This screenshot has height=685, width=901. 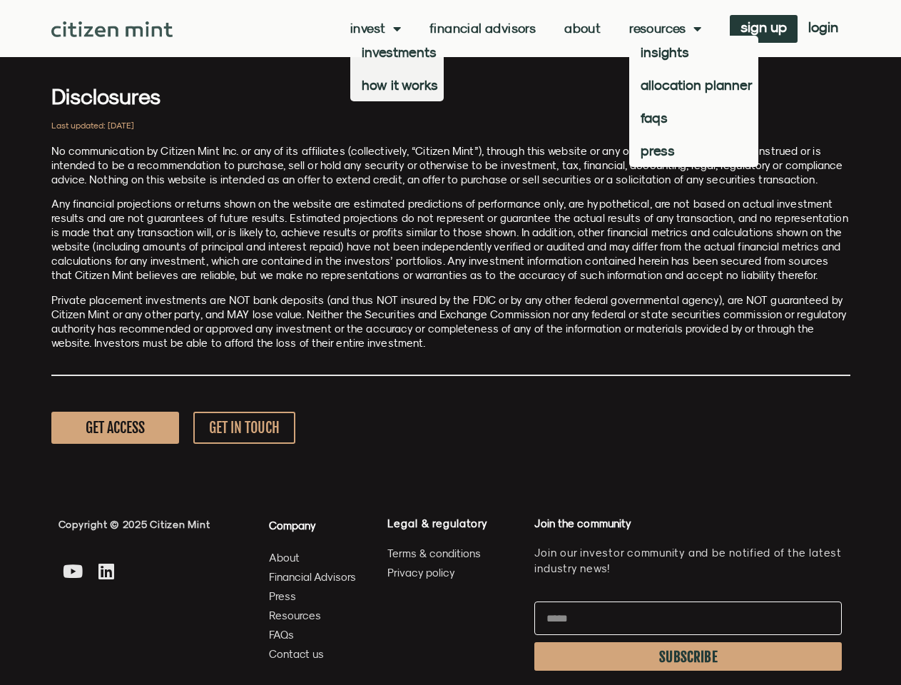 What do you see at coordinates (688, 524) in the screenshot?
I see `h4: Join the community` at bounding box center [688, 524].